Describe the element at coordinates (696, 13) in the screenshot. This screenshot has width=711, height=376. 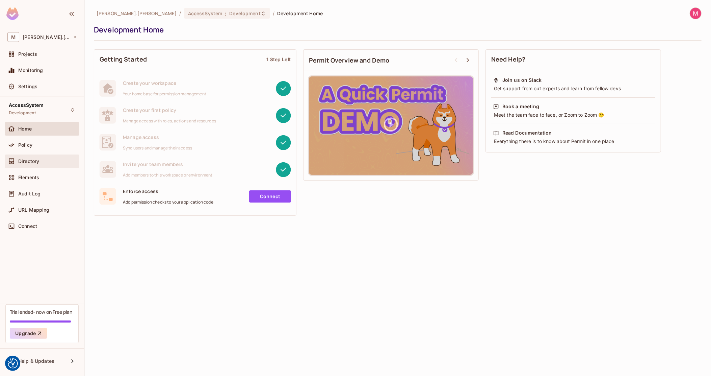
I see `img: Michał Wójcik` at that location.